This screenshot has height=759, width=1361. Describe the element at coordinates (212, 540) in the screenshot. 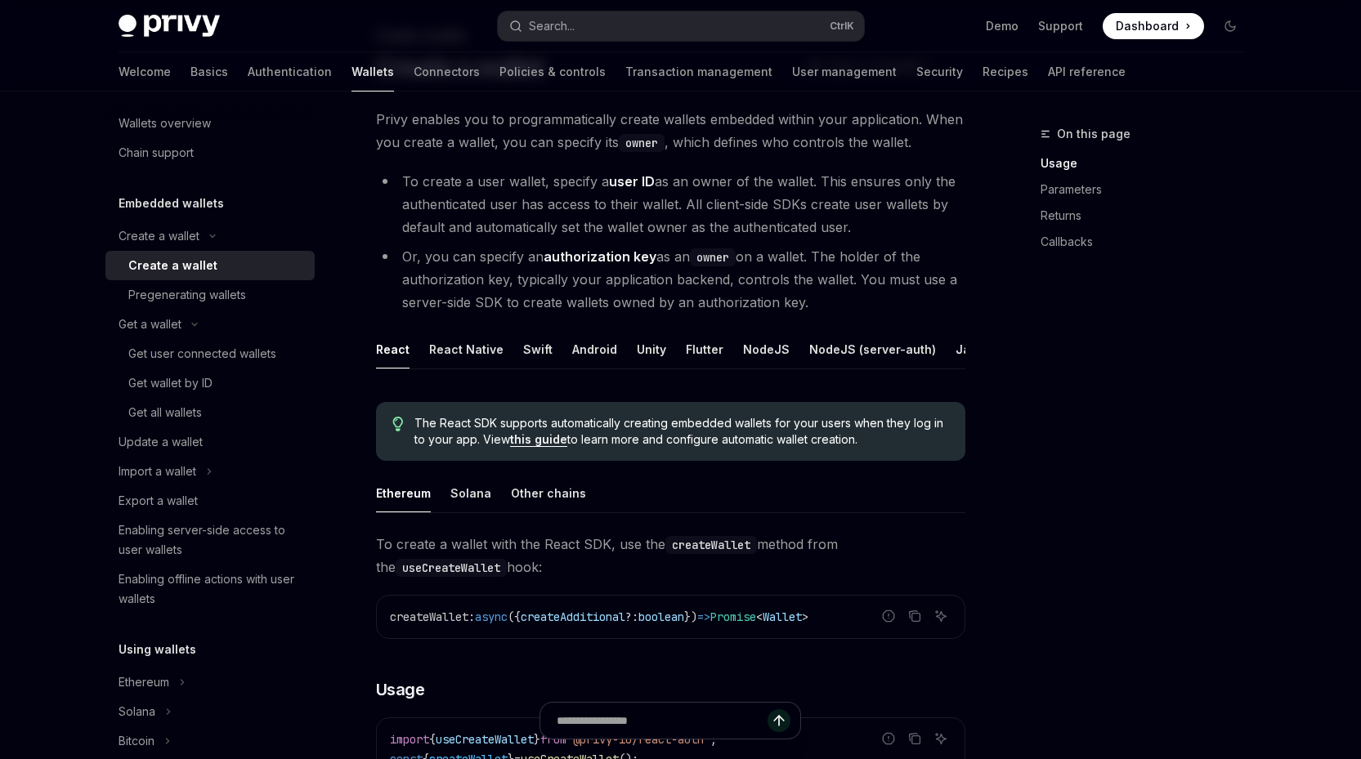

I see `div: Enabling server-side access to user wallets` at that location.